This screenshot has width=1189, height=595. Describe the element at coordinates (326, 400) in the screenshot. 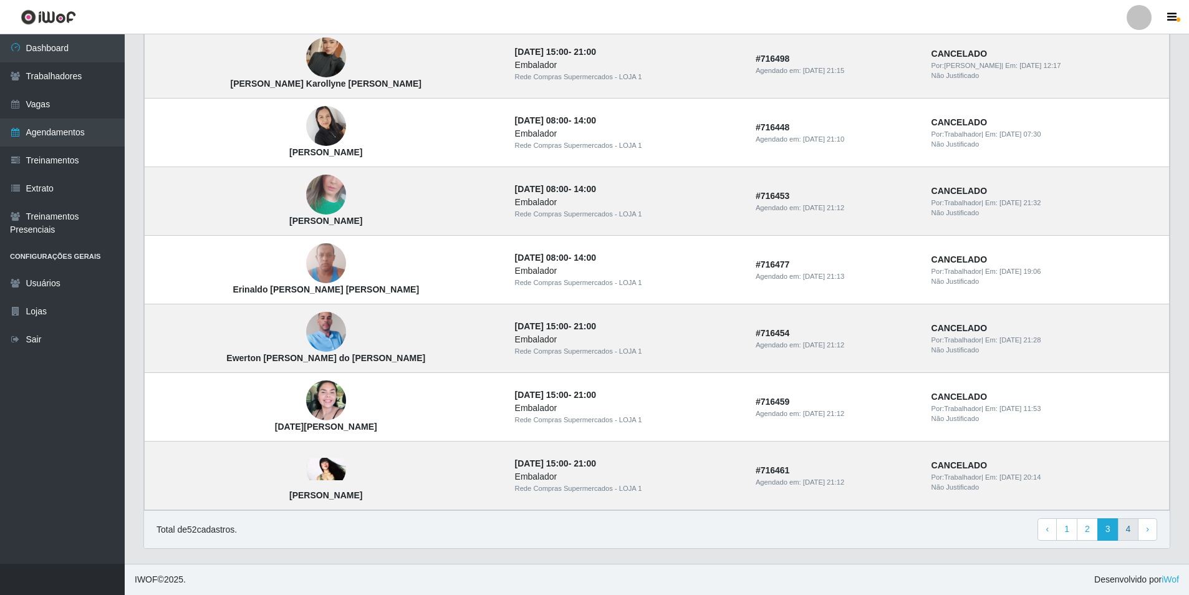

I see `img: Lucia Clécia da Silva costa` at that location.